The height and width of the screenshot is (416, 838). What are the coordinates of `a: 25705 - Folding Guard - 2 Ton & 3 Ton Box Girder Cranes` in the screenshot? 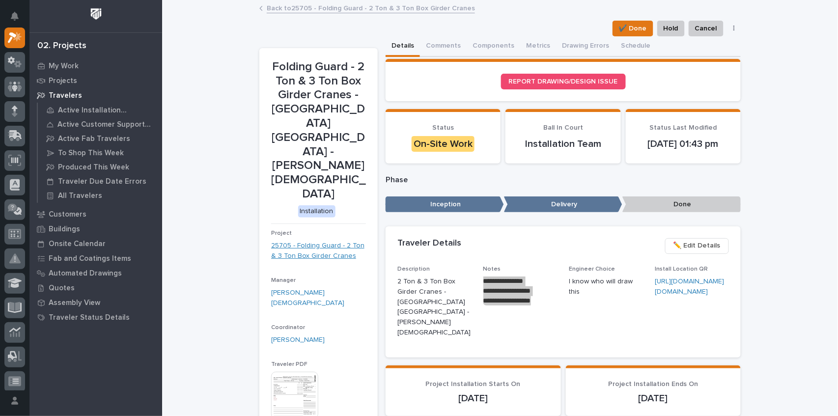 It's located at (318, 251).